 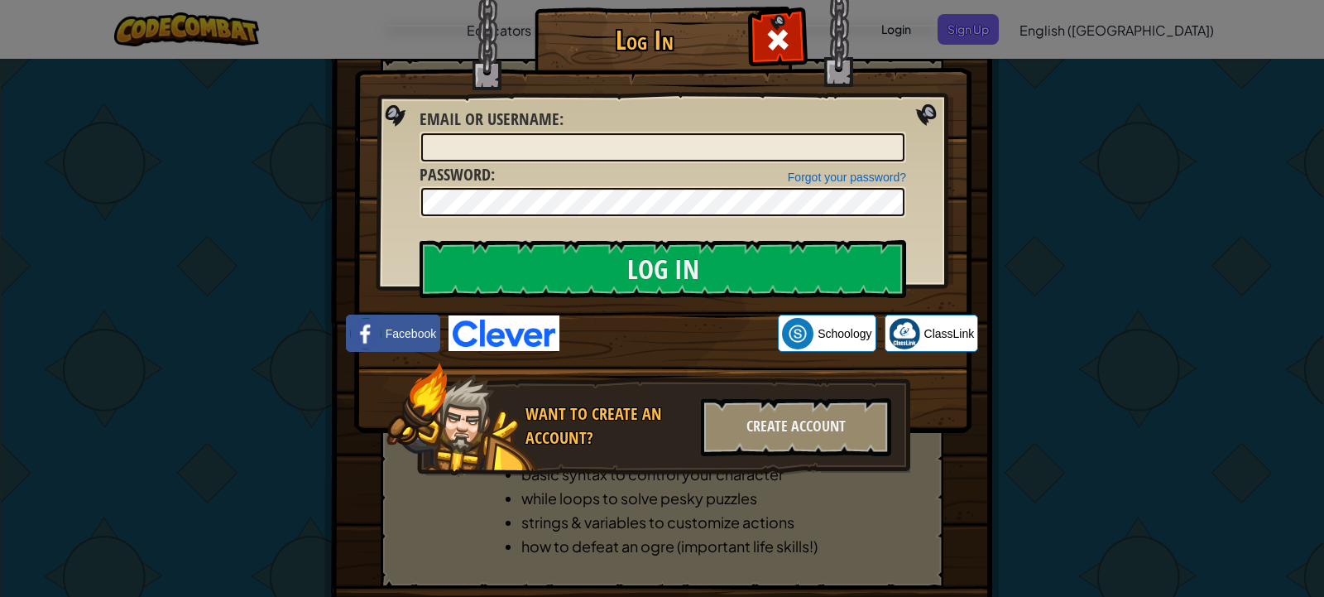 I want to click on span: ClassLink, so click(x=949, y=333).